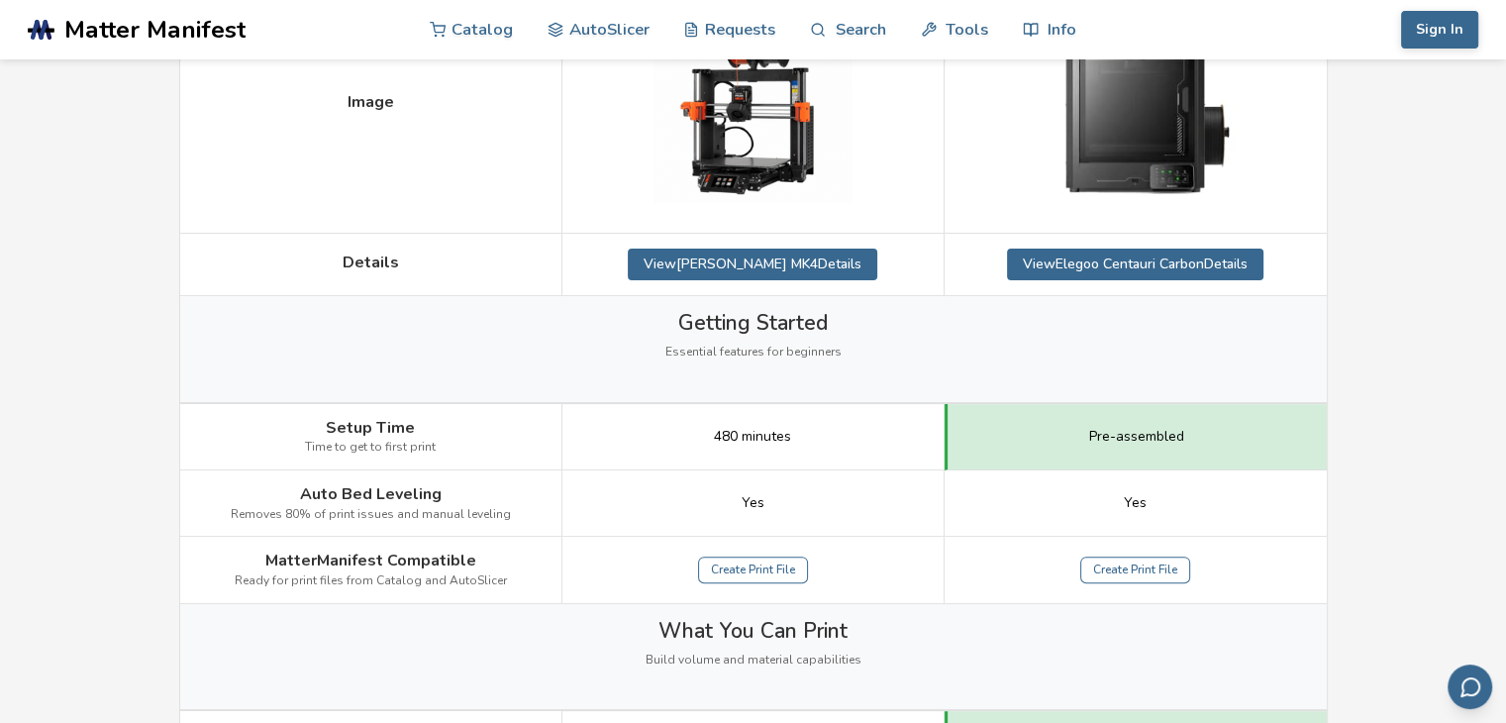 The height and width of the screenshot is (723, 1506). What do you see at coordinates (154, 30) in the screenshot?
I see `span: Matter Manifest` at bounding box center [154, 30].